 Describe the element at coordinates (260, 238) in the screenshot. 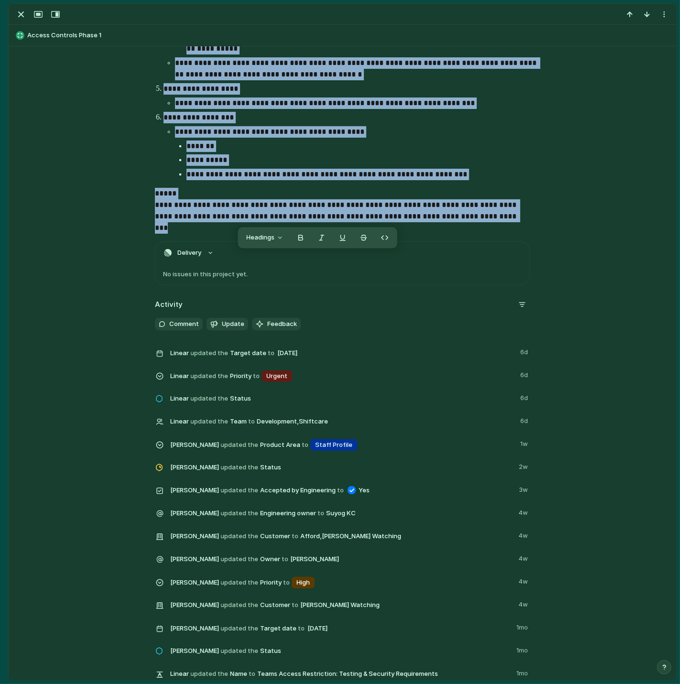

I see `span: Headings` at that location.